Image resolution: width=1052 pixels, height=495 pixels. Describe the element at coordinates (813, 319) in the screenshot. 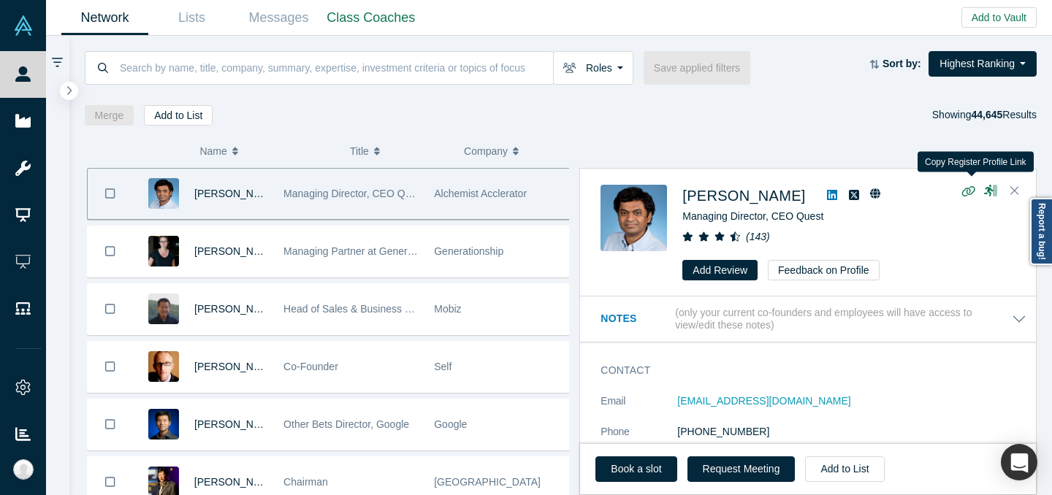

I see `button: Notes (only your current co-founders and employees will have access to view/edit these notes)` at that location.